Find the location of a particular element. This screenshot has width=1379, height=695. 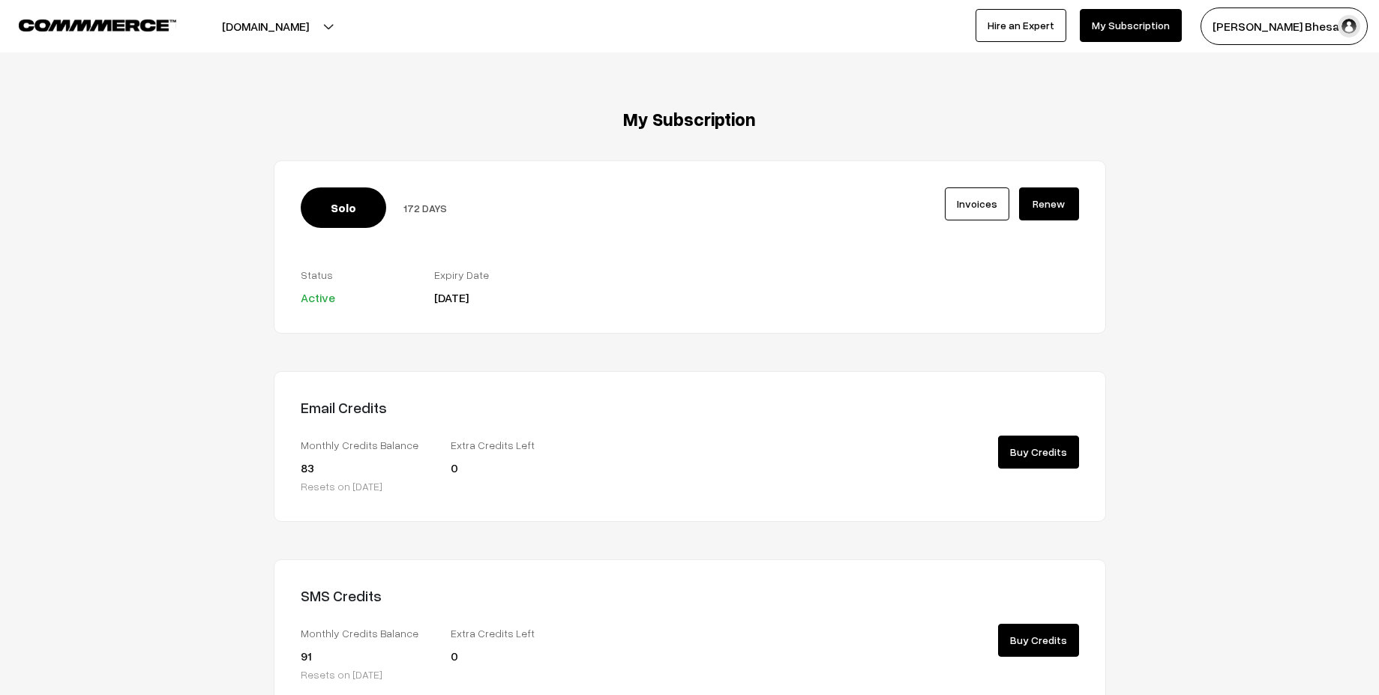

a: Invoices is located at coordinates (977, 204).